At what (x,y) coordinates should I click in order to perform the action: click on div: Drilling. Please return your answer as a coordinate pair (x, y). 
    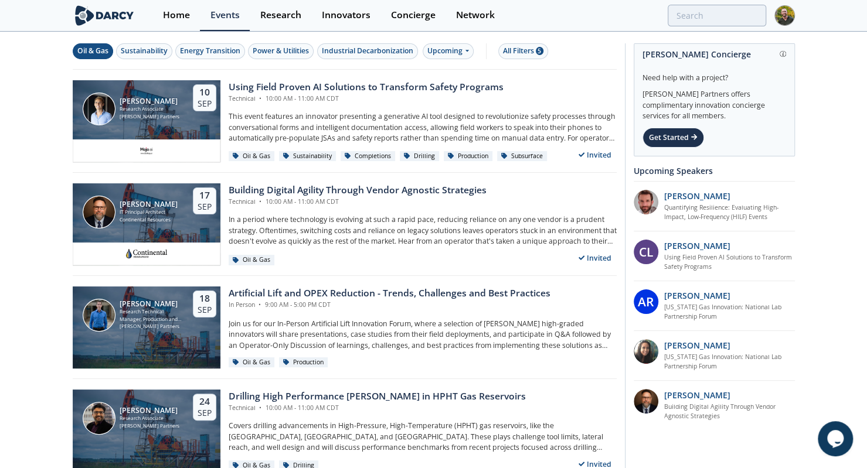
    Looking at the image, I should click on (420, 156).